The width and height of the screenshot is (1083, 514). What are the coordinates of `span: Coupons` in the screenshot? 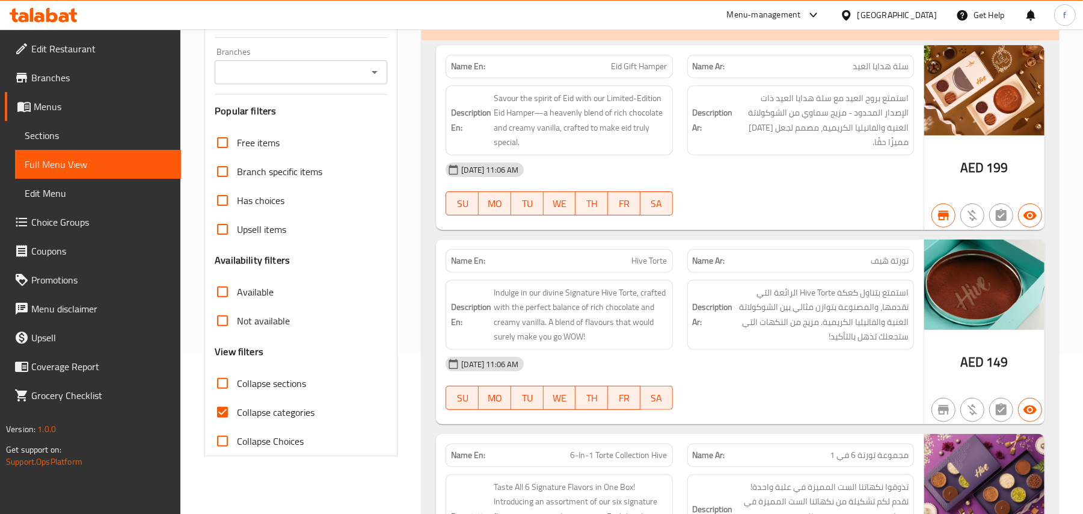 It's located at (101, 251).